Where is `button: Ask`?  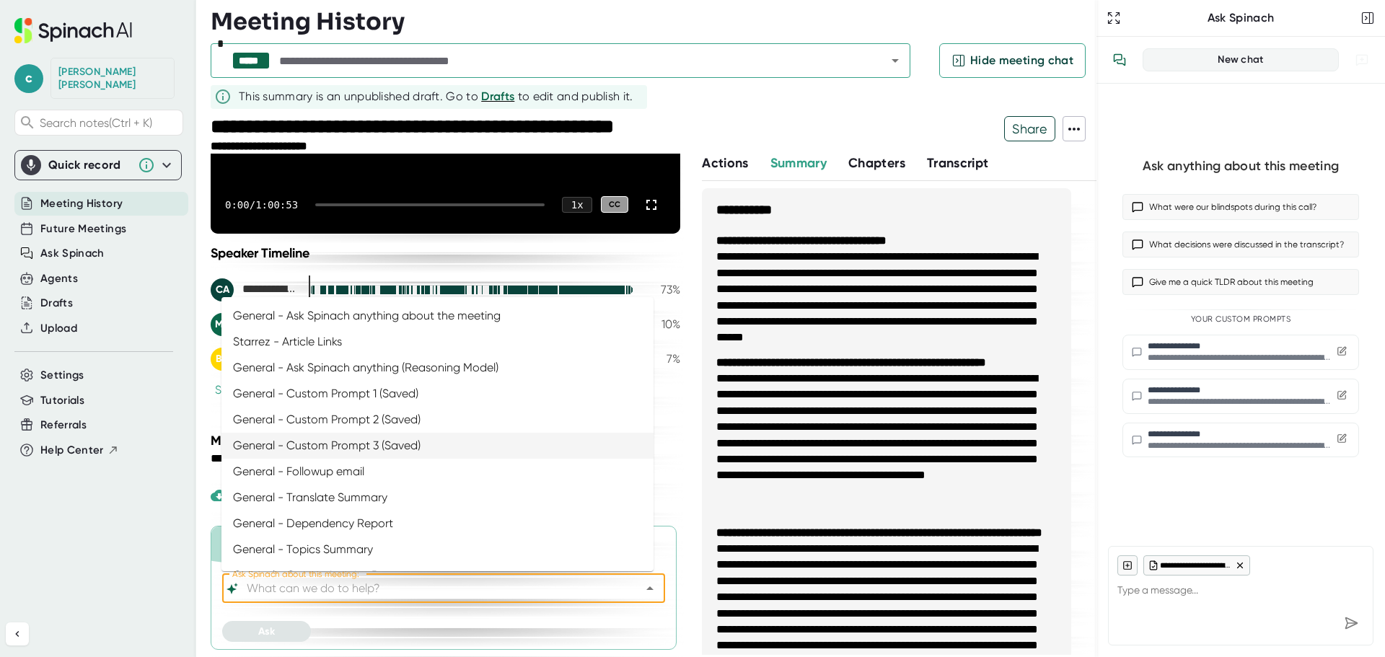 button: Ask is located at coordinates (266, 631).